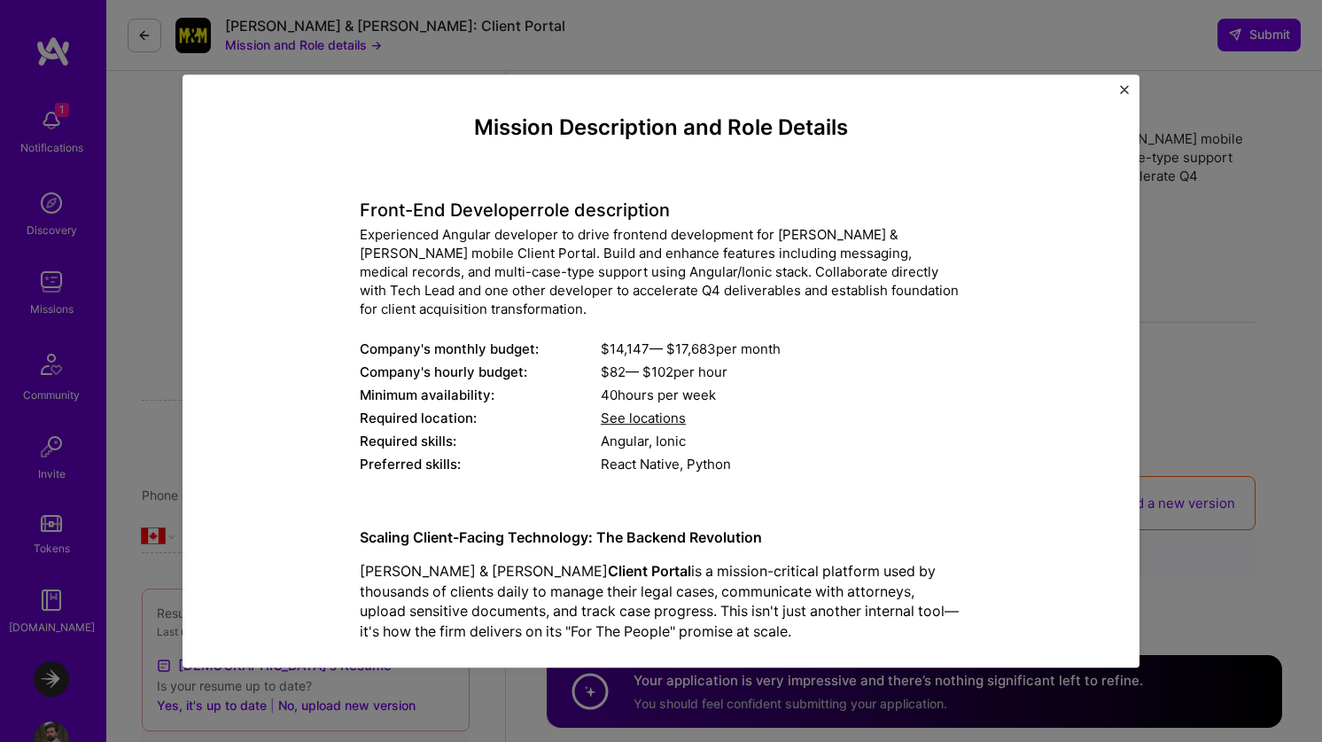  I want to click on div: Company's hourly budget:, so click(480, 371).